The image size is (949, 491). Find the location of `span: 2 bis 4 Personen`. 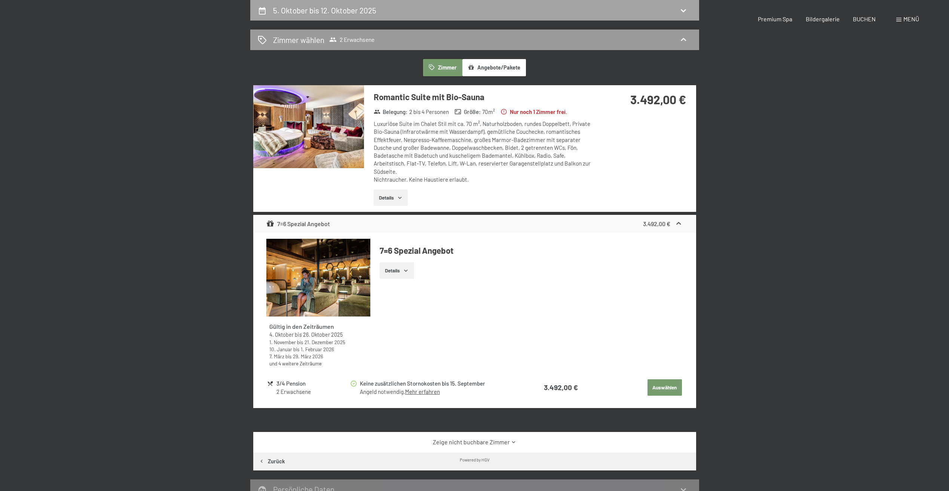

span: 2 bis 4 Personen is located at coordinates (429, 112).